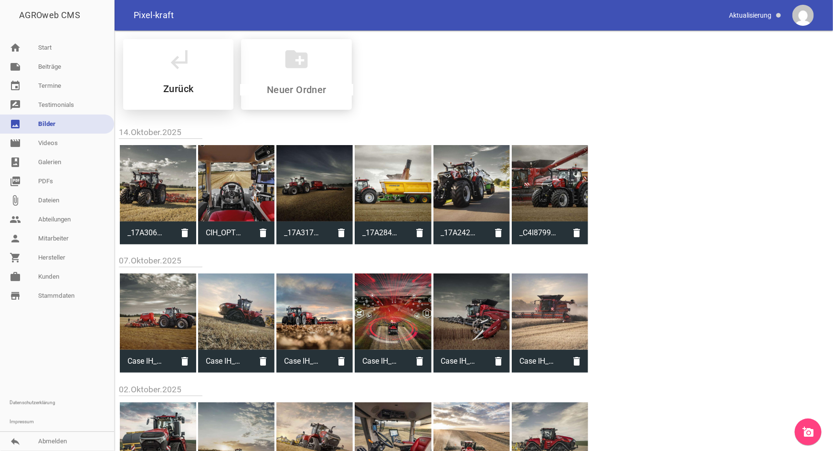  Describe the element at coordinates (15, 201) in the screenshot. I see `i: attach_file` at that location.